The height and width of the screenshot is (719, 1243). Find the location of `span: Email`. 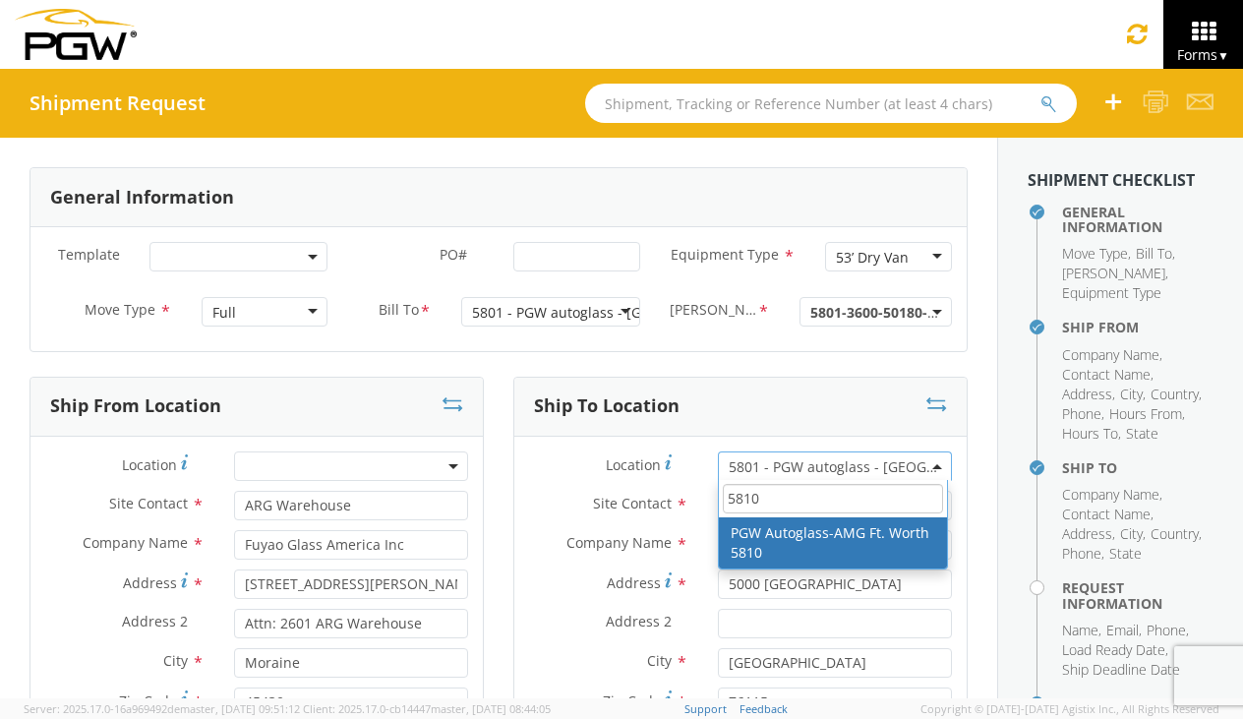

span: Email is located at coordinates (1122, 629).